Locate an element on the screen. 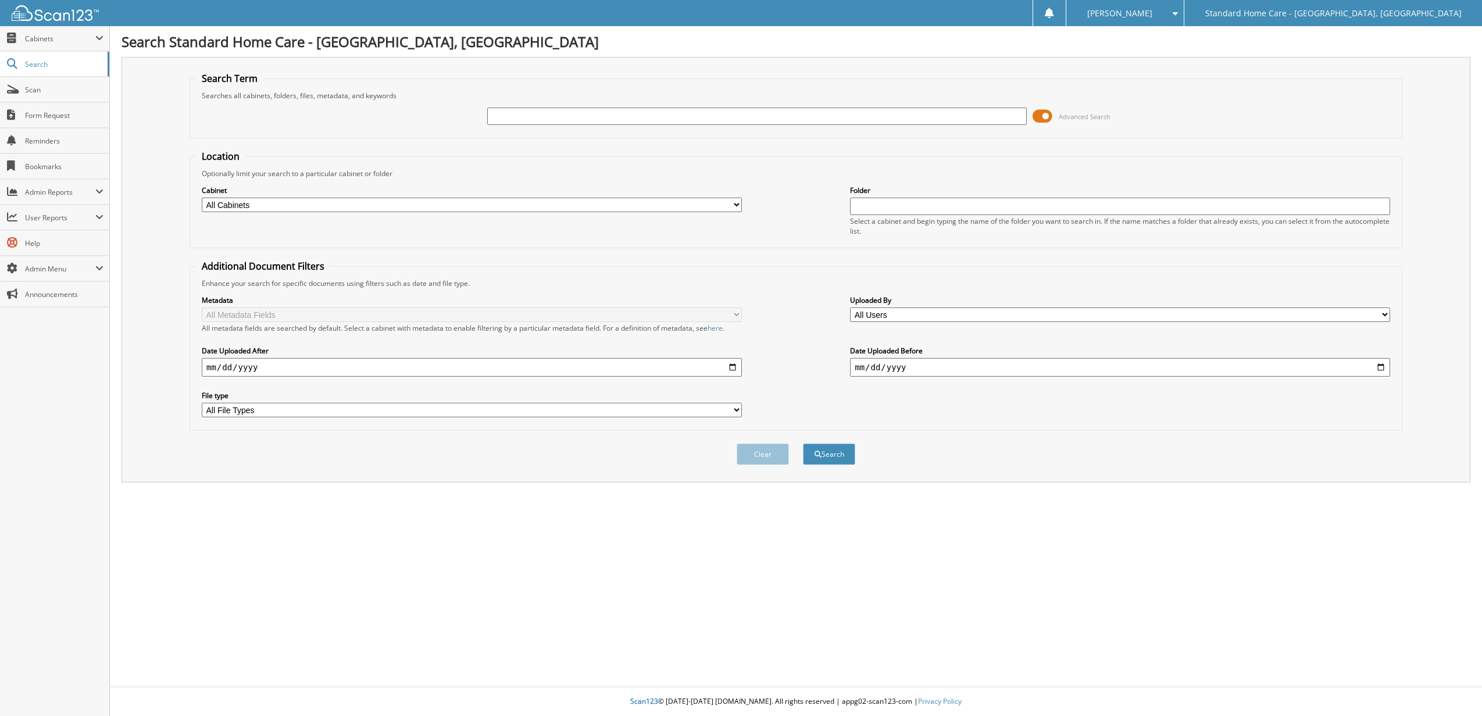 The image size is (1482, 716). span: Announcements is located at coordinates (64, 294).